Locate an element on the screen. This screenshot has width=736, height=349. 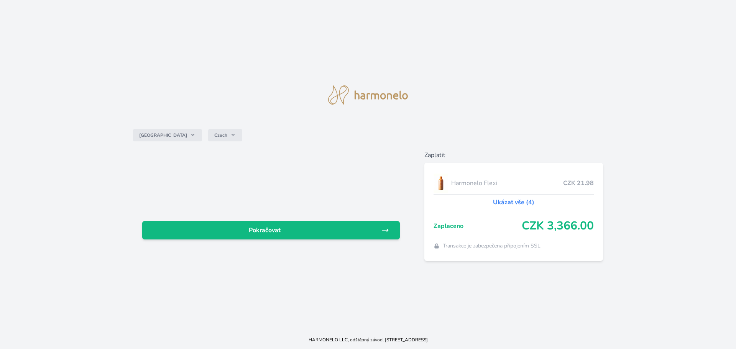
span: Pokračovat is located at coordinates (265, 230).